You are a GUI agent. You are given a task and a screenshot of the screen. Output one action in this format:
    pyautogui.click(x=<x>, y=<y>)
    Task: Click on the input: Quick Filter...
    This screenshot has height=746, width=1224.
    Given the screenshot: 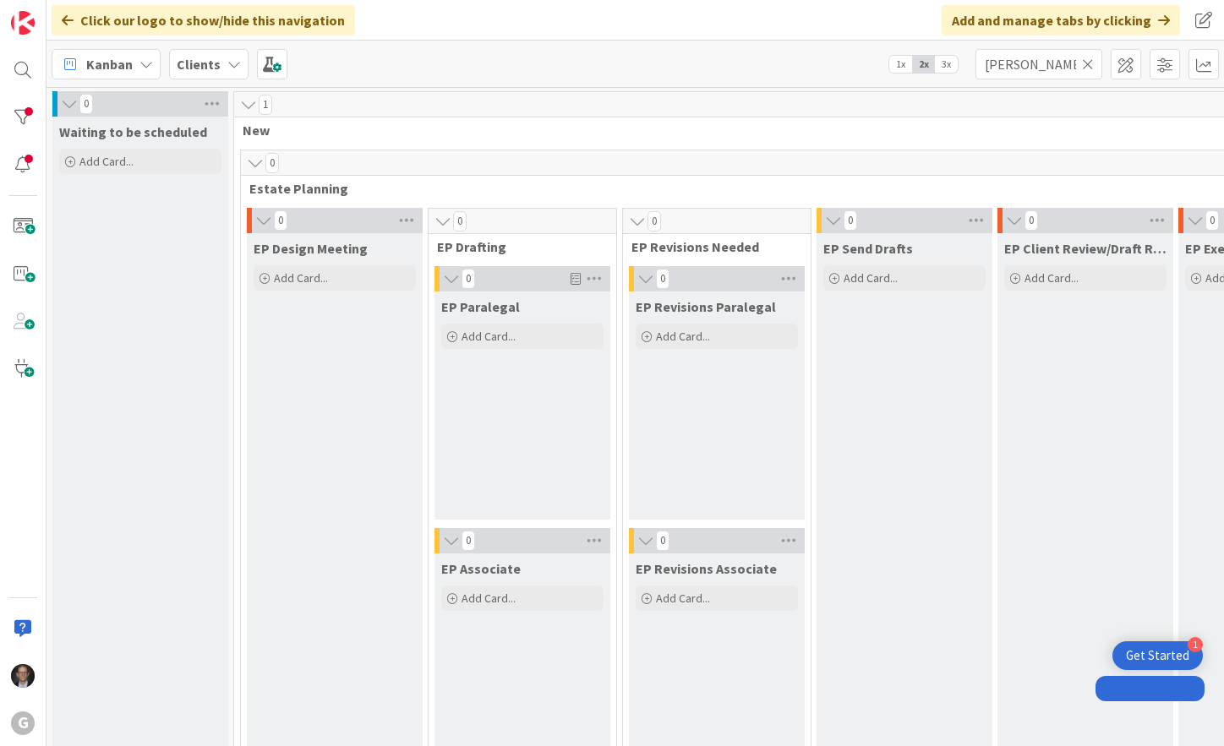 What is the action you would take?
    pyautogui.click(x=1039, y=64)
    